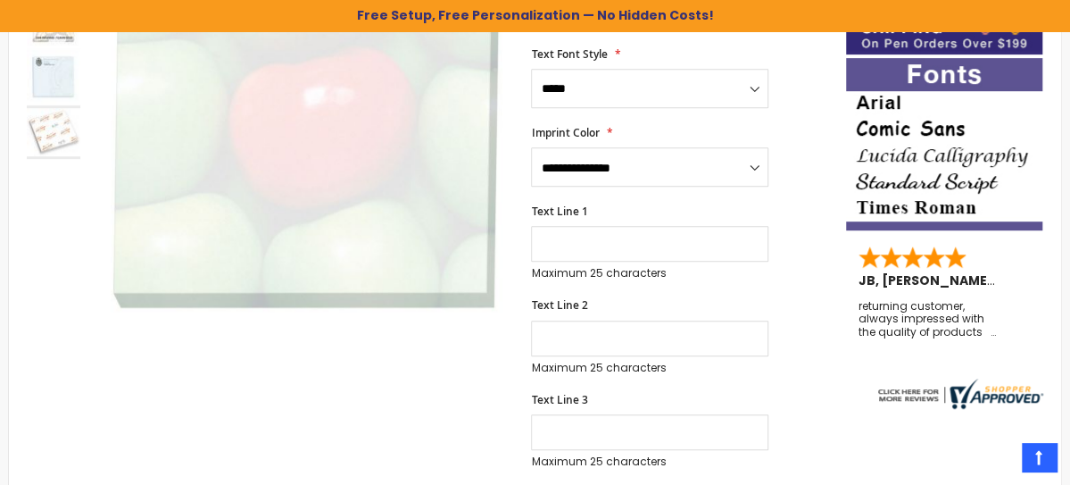 This screenshot has height=485, width=1070. Describe the element at coordinates (959, 404) in the screenshot. I see `a: 4pens.com certificate URL` at that location.